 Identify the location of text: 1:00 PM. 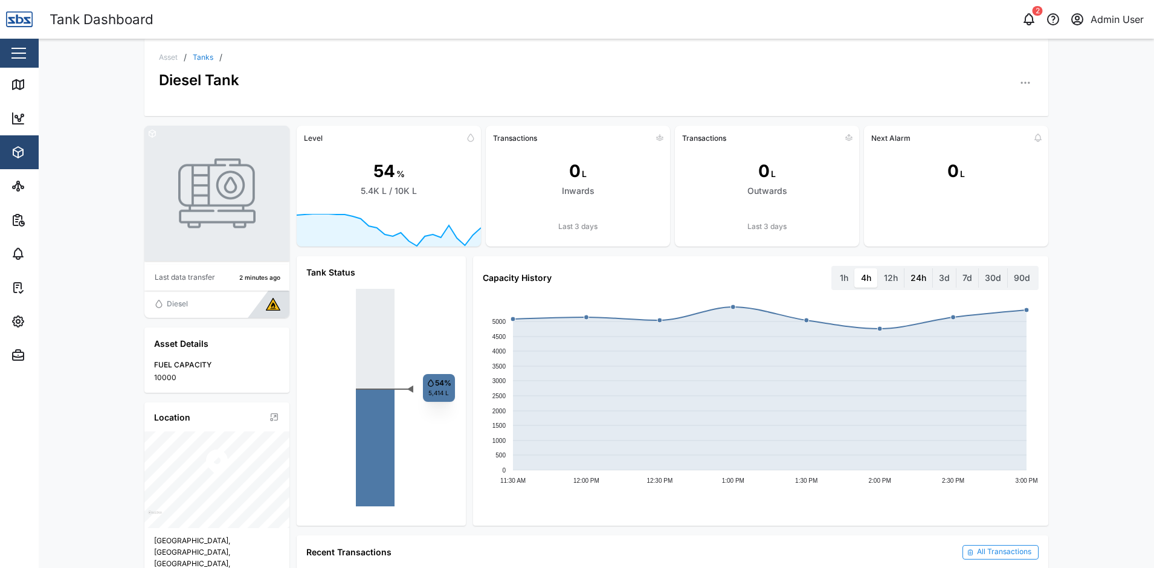
(733, 480).